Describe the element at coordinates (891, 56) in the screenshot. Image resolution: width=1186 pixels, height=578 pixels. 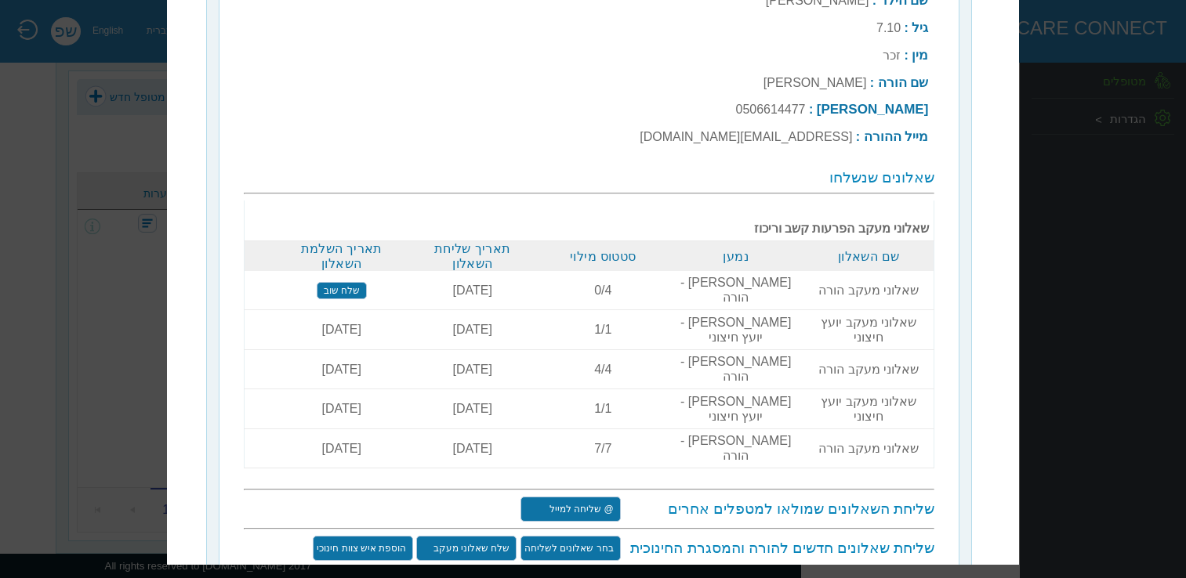
I see `label: זכר` at that location.